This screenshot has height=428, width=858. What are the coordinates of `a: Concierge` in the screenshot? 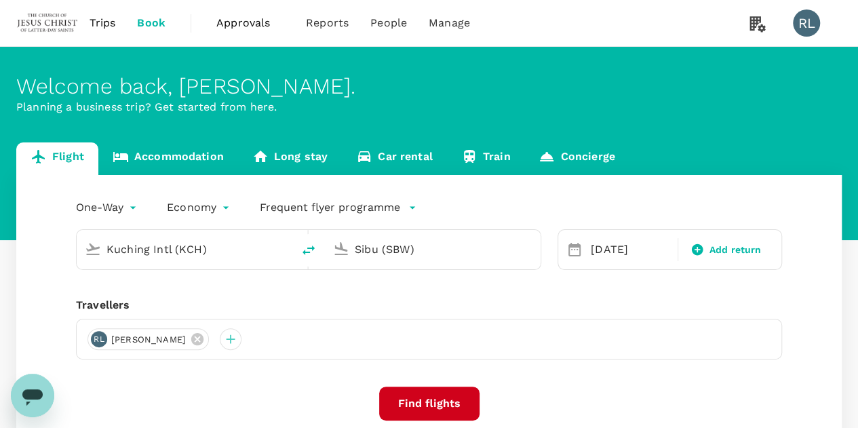 It's located at (576, 159).